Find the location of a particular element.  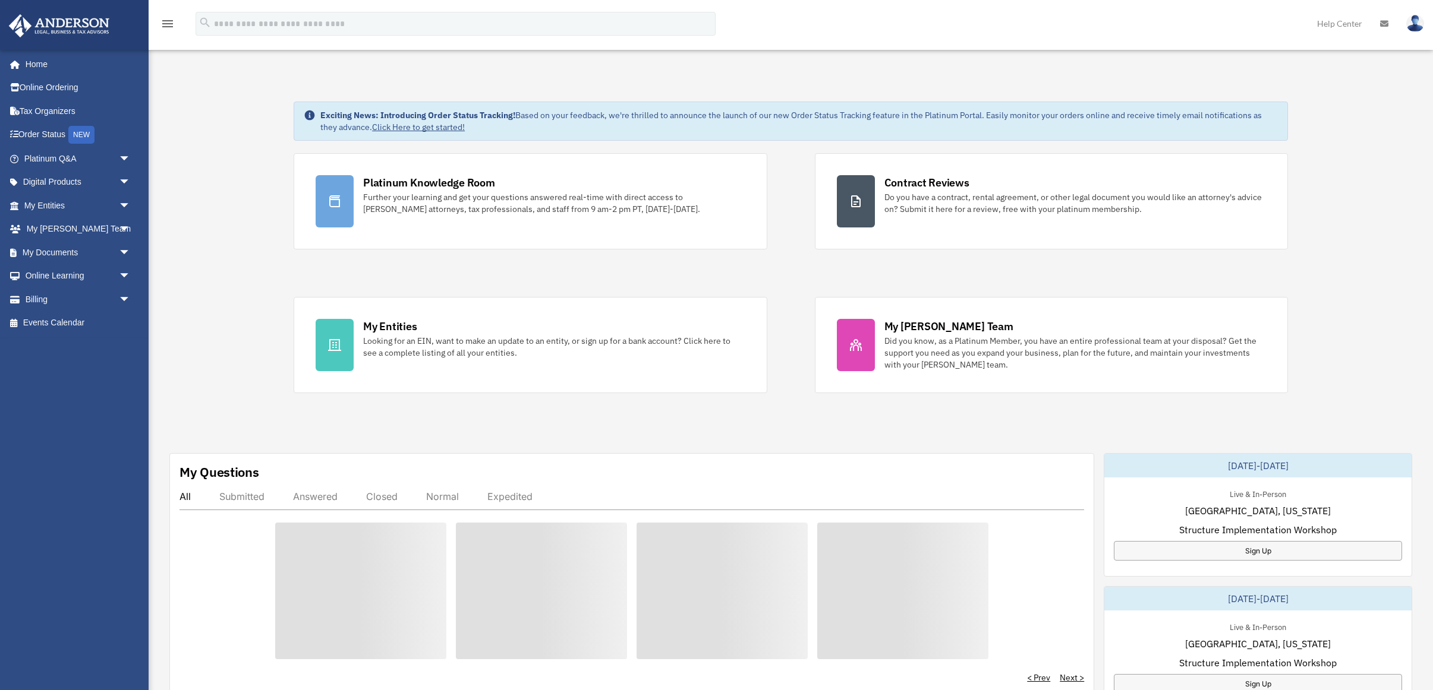

div: Answered is located at coordinates (315, 497).